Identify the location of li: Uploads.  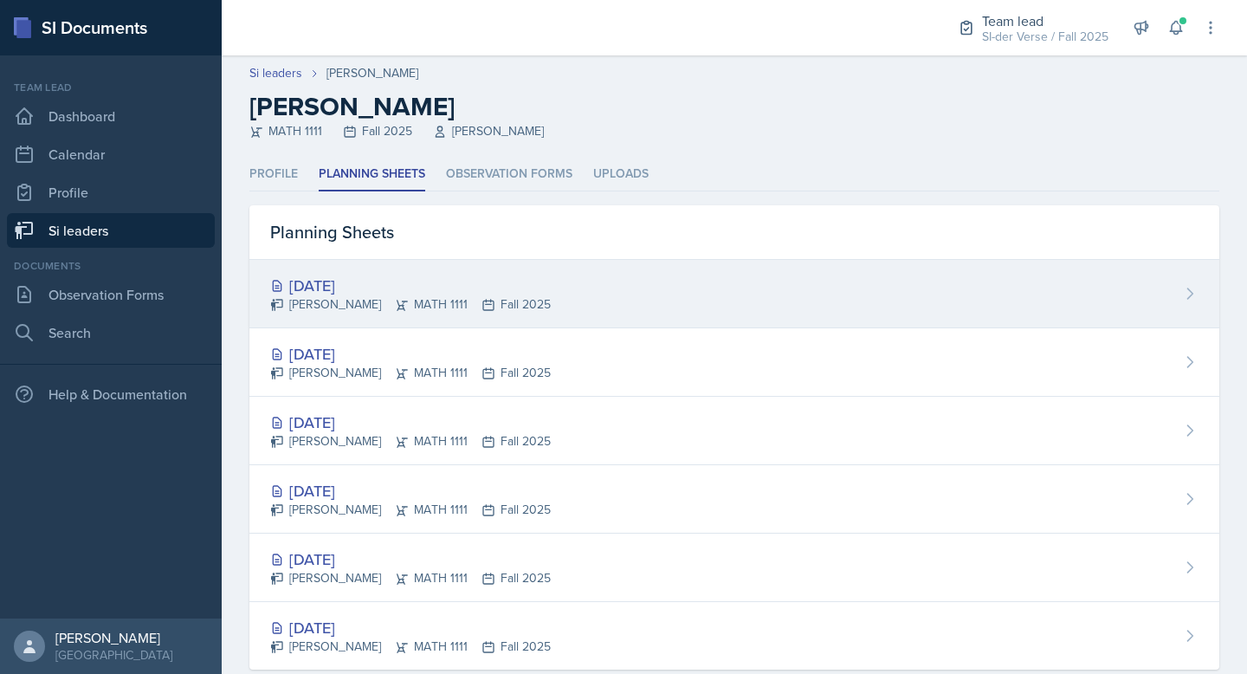
(621, 174).